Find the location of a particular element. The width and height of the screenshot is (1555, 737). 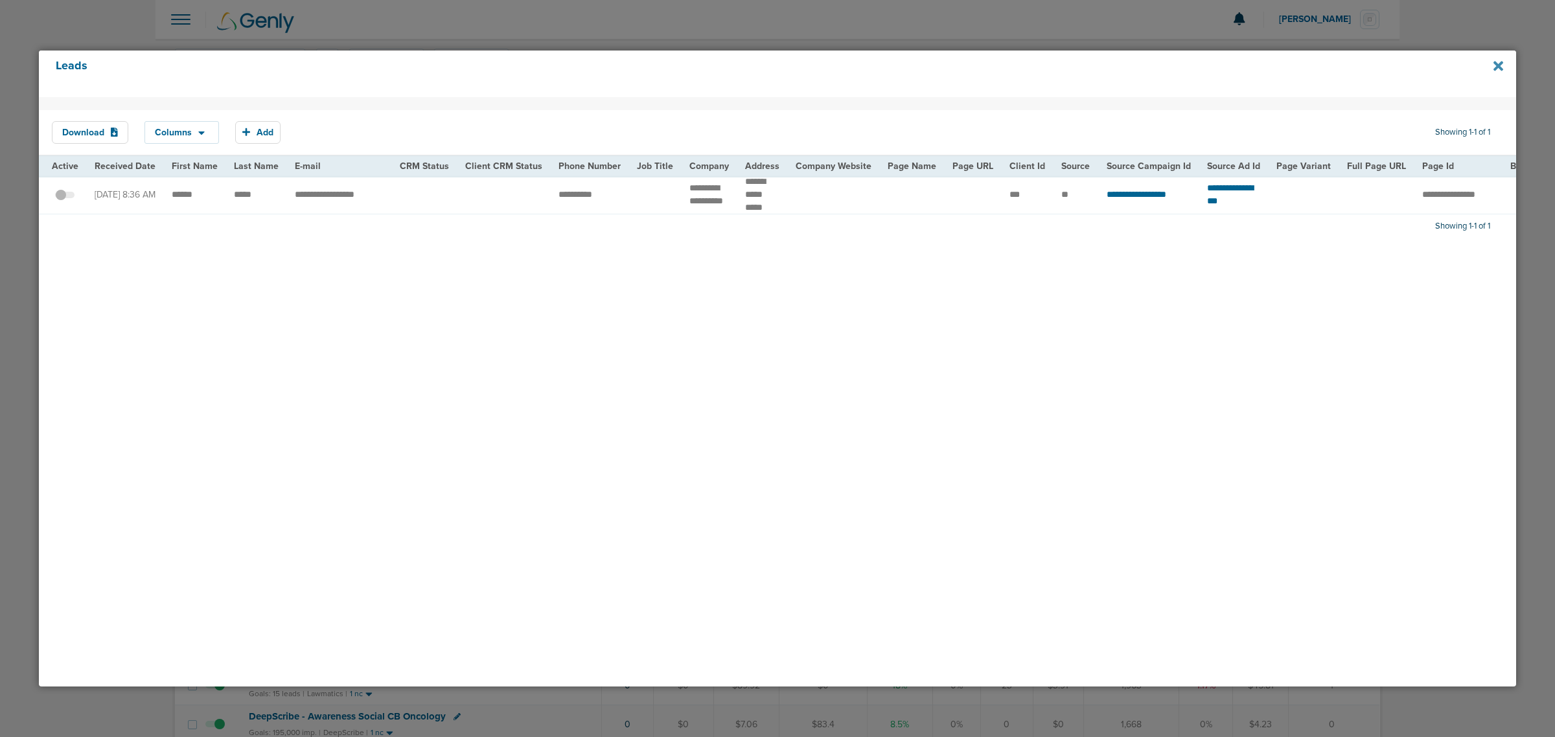

button: Add is located at coordinates (258, 132).